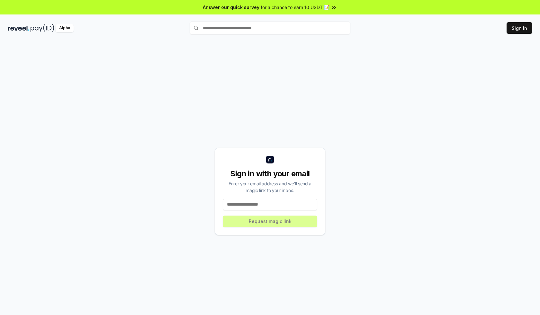 The width and height of the screenshot is (540, 315). Describe the element at coordinates (270, 160) in the screenshot. I see `img: logo_small` at that location.